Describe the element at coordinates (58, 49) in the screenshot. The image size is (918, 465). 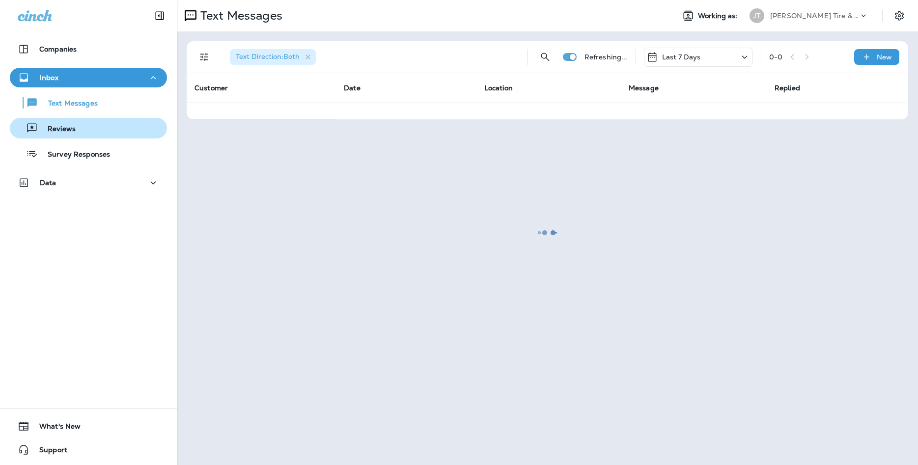
I see `p: Companies` at that location.